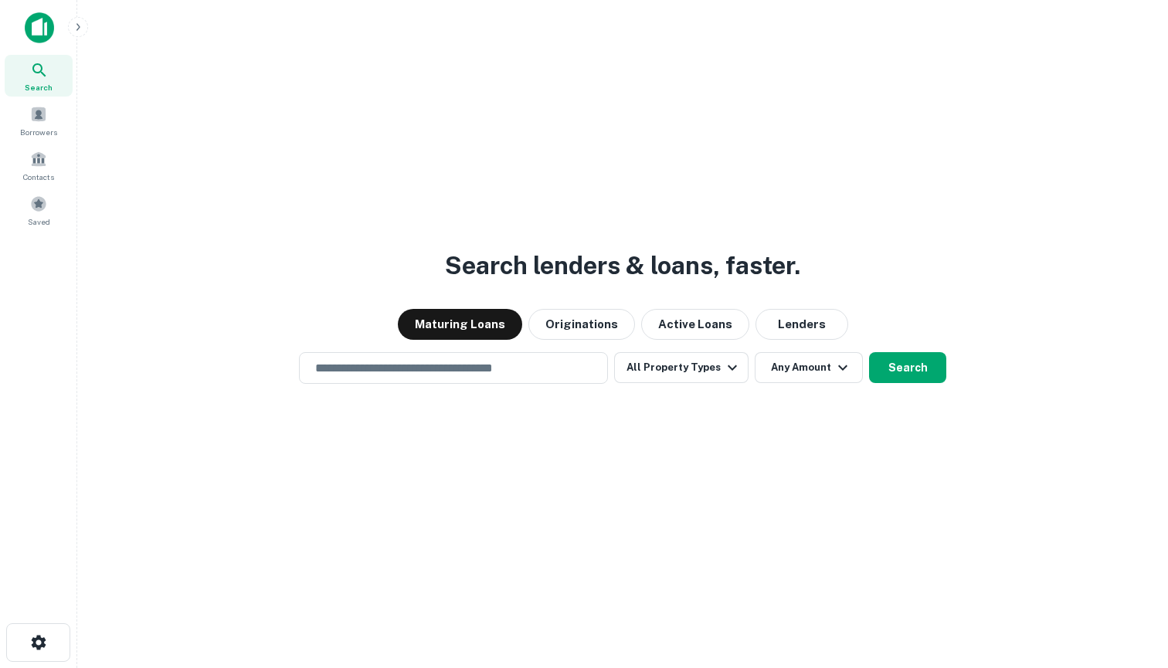  Describe the element at coordinates (39, 28) in the screenshot. I see `img: capitalize-icon.png` at that location.